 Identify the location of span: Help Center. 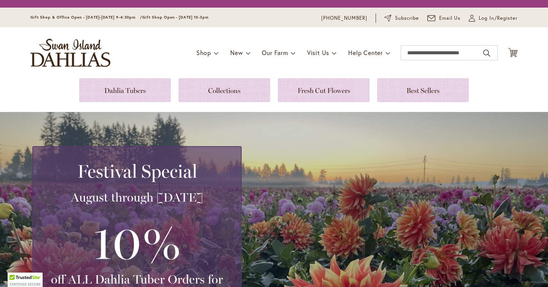
(365, 52).